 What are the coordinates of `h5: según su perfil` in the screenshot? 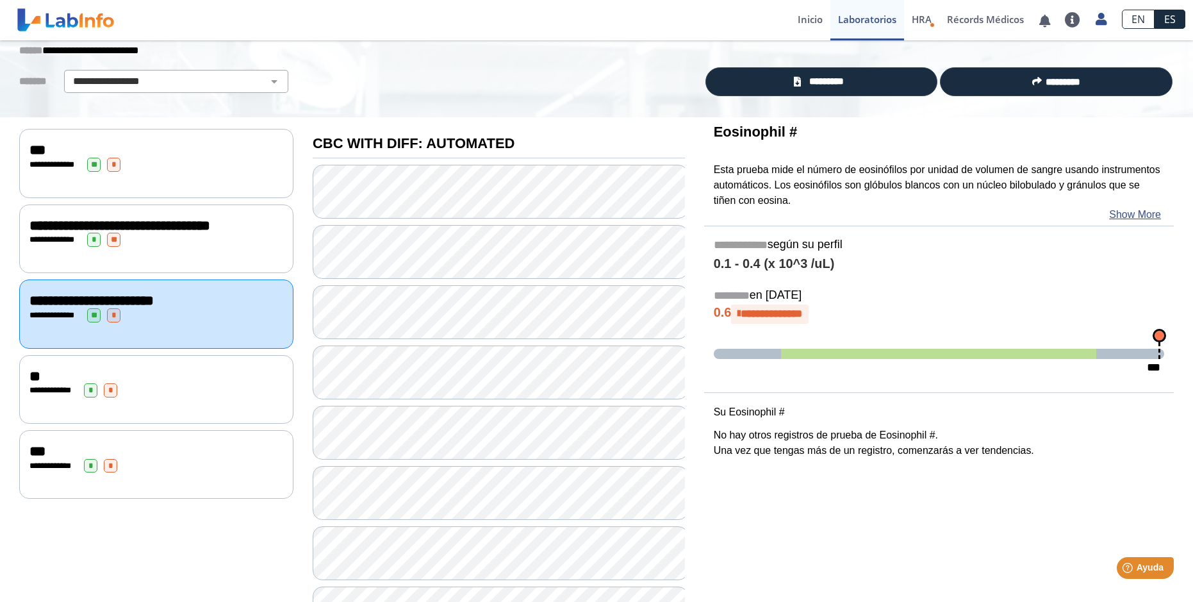 It's located at (939, 245).